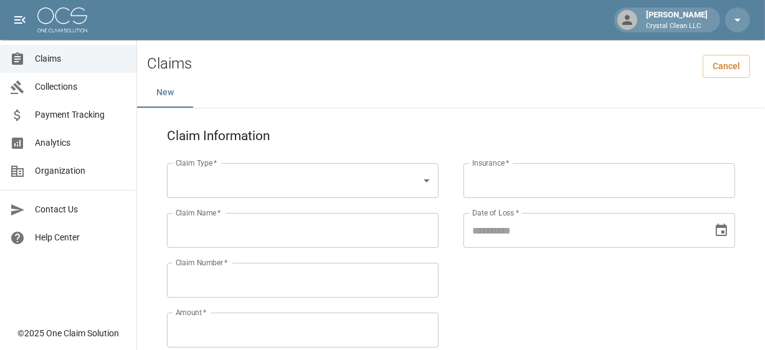  Describe the element at coordinates (490, 162) in the screenshot. I see `label: Insurance` at that location.